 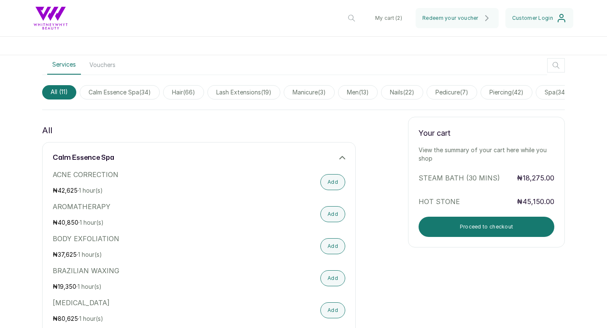 What do you see at coordinates (309, 92) in the screenshot?
I see `span: manicure(3)` at bounding box center [309, 92].